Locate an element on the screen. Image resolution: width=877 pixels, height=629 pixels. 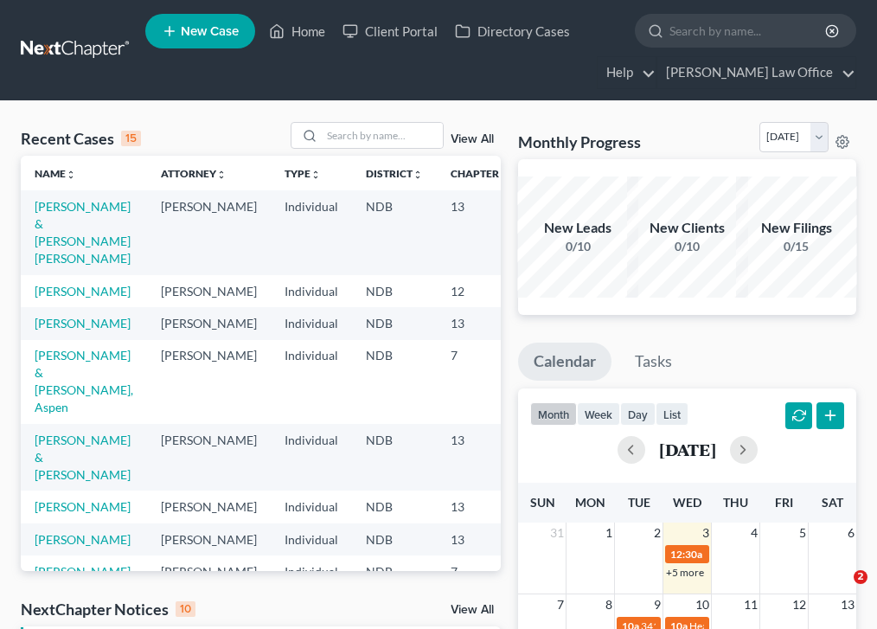
div: NextChapter Notices is located at coordinates (108, 609).